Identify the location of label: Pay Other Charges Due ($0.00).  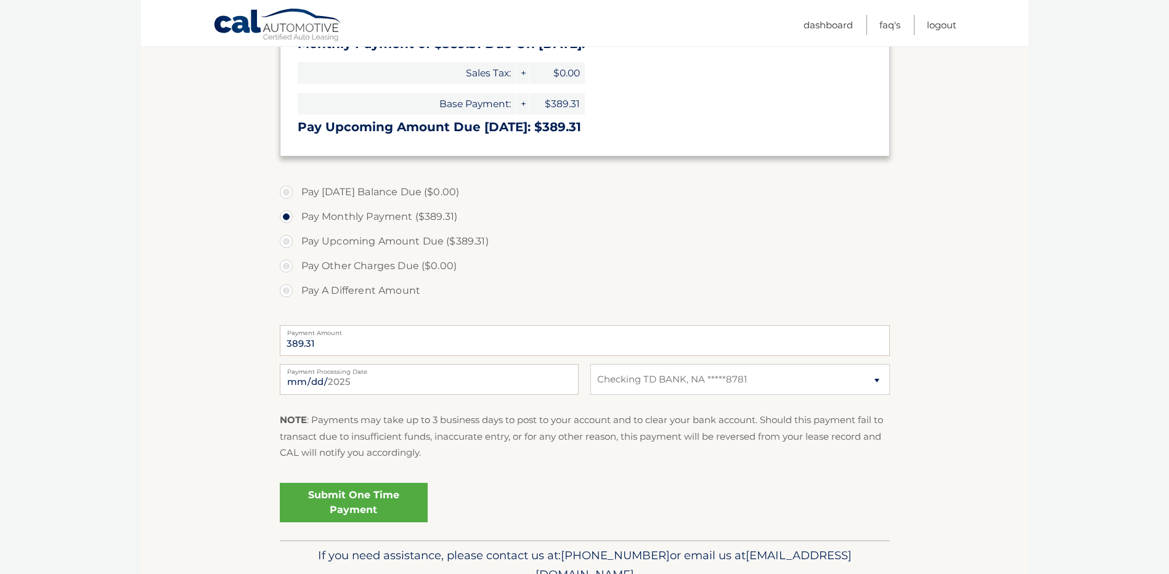
(585, 266).